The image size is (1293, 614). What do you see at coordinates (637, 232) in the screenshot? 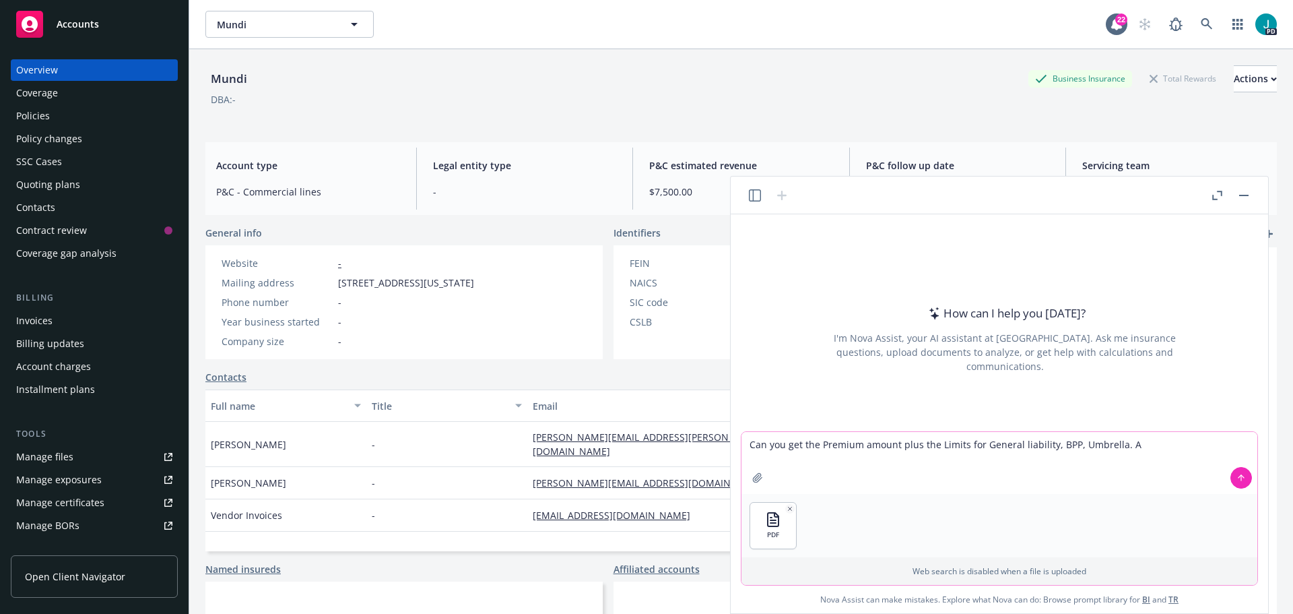
I see `span: Identifiers` at bounding box center [637, 232].